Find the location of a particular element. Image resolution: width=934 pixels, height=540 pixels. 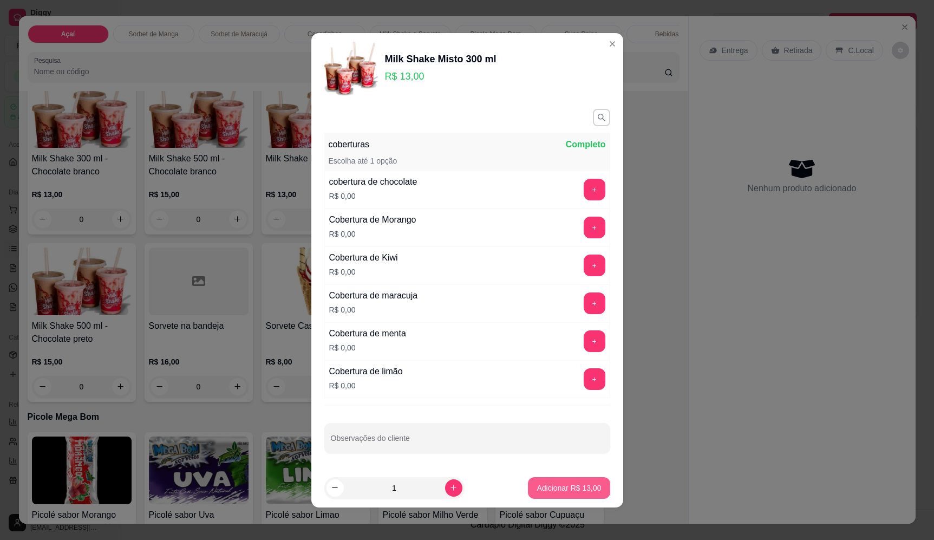

button: increase-product-quantity is located at coordinates (454, 488).